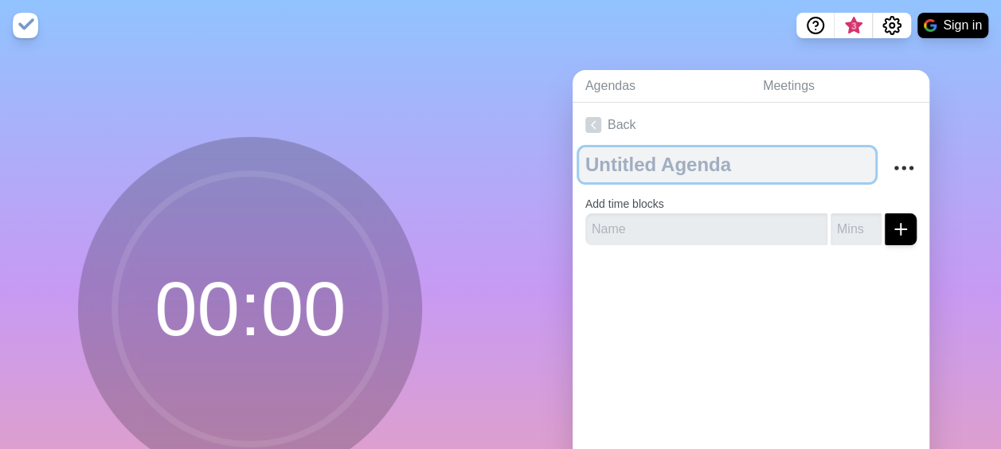  I want to click on button: What’s new, so click(854, 25).